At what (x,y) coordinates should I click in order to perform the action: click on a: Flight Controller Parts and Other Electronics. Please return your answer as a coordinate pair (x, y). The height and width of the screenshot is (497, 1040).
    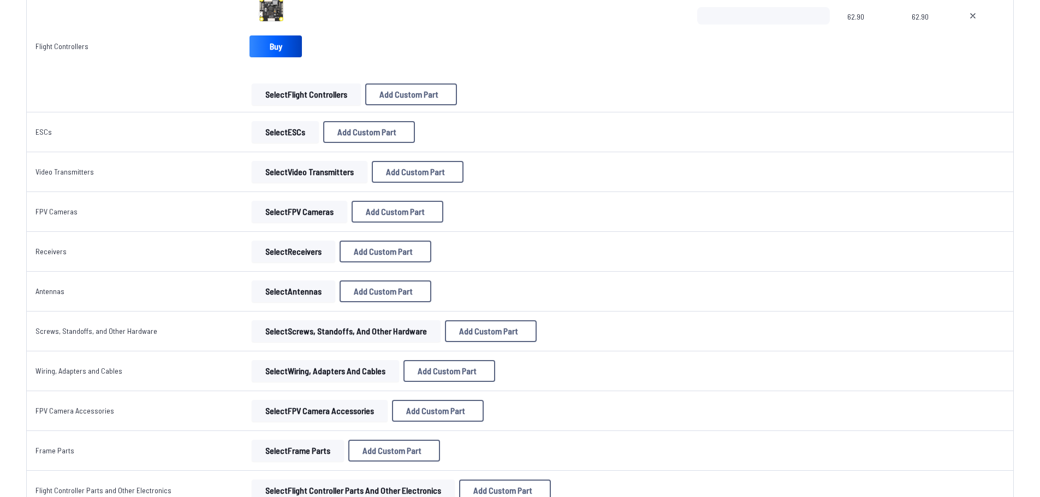
    Looking at the image, I should click on (103, 490).